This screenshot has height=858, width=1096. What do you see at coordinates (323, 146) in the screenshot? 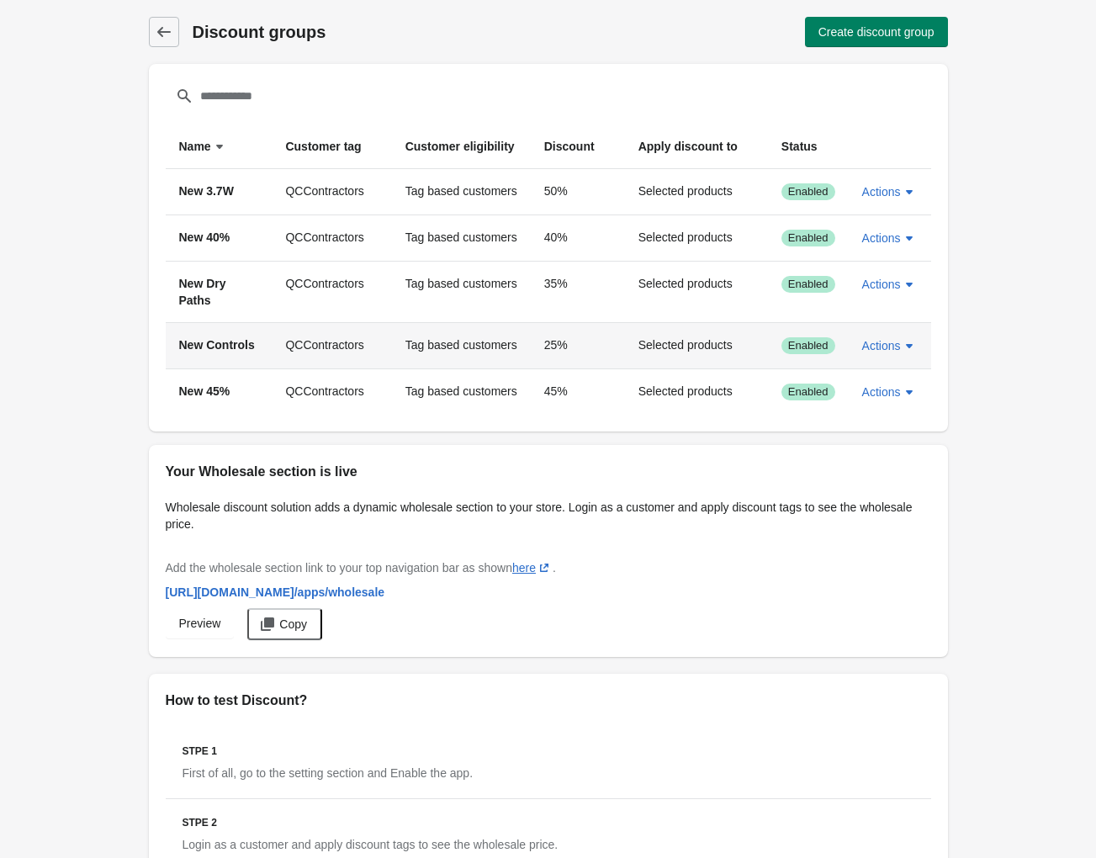
I see `span: Customer tag` at bounding box center [323, 146].